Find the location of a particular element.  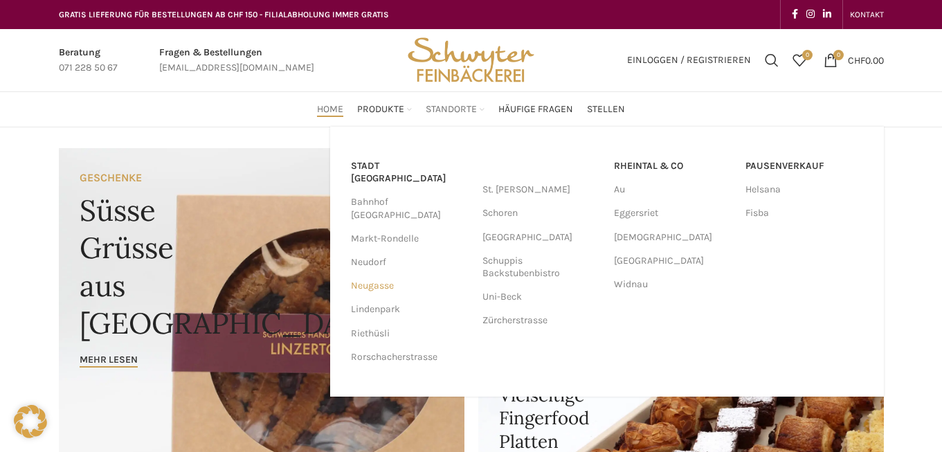

a: Eggersriet is located at coordinates (673, 213).